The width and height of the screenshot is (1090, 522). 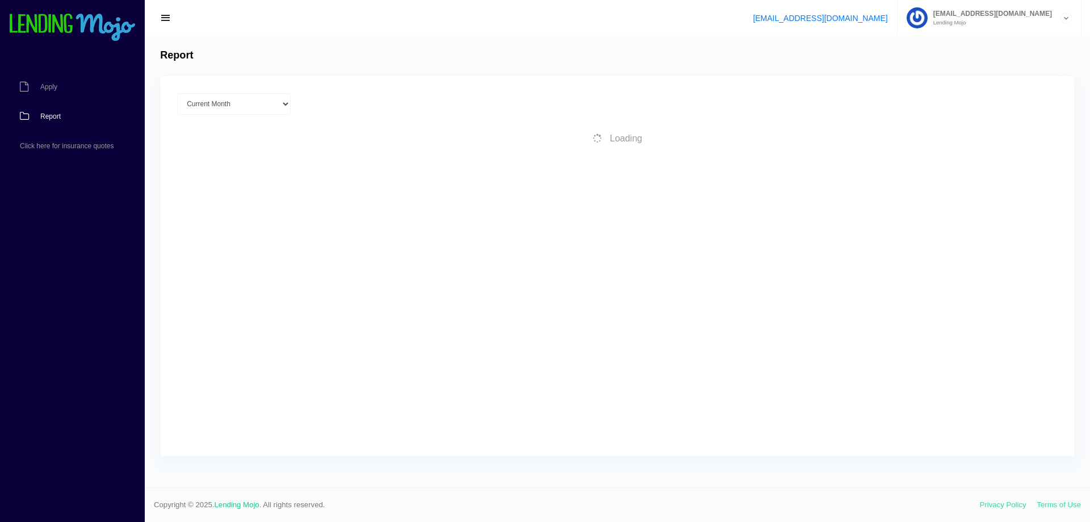 What do you see at coordinates (626, 138) in the screenshot?
I see `span: Loading` at bounding box center [626, 138].